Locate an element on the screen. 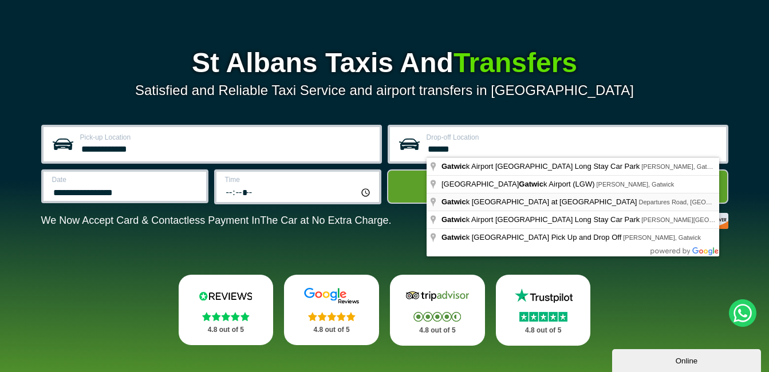 The image size is (769, 372). a: Tripadvisor Stars 4.8 out of 5 is located at coordinates (438, 310).